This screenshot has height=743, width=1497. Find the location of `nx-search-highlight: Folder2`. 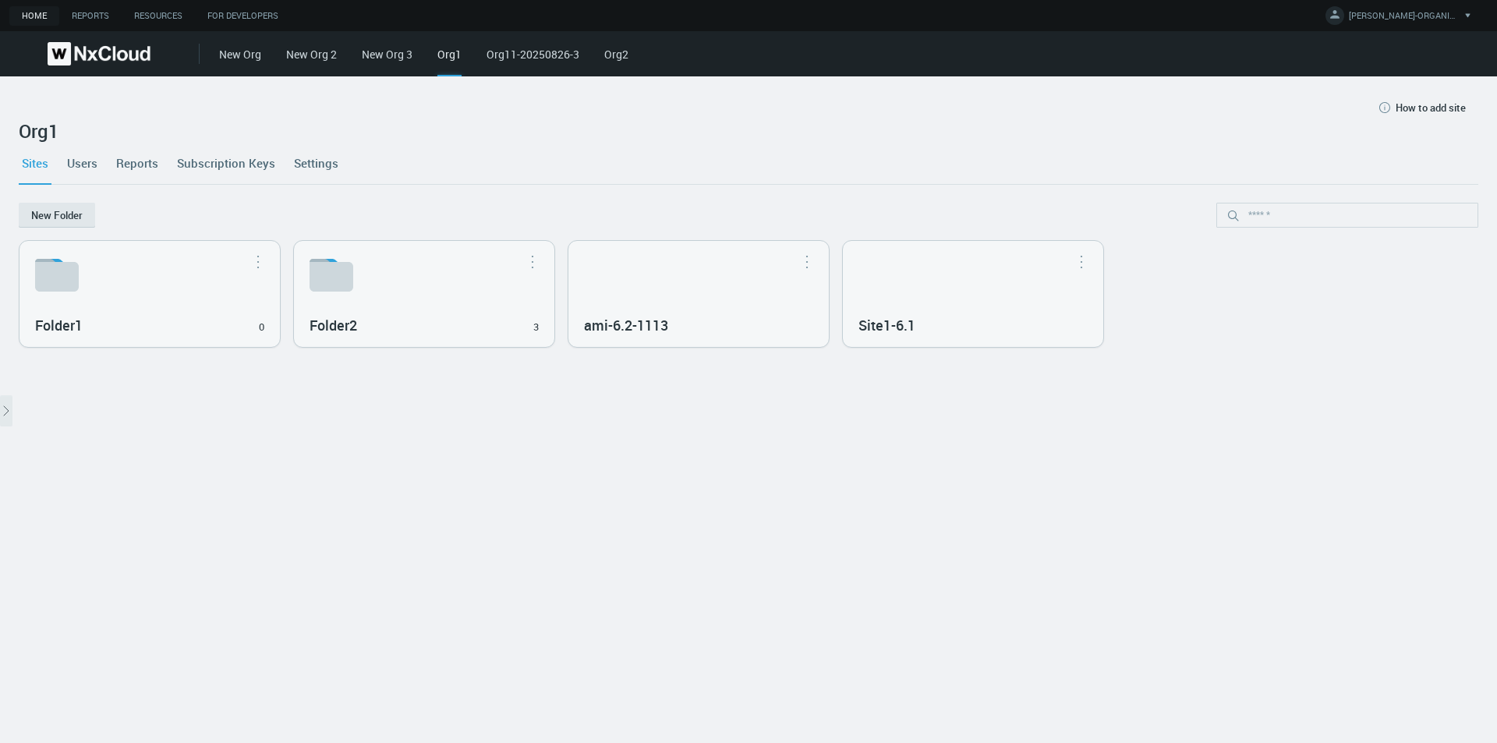

nx-search-highlight: Folder2 is located at coordinates (333, 325).